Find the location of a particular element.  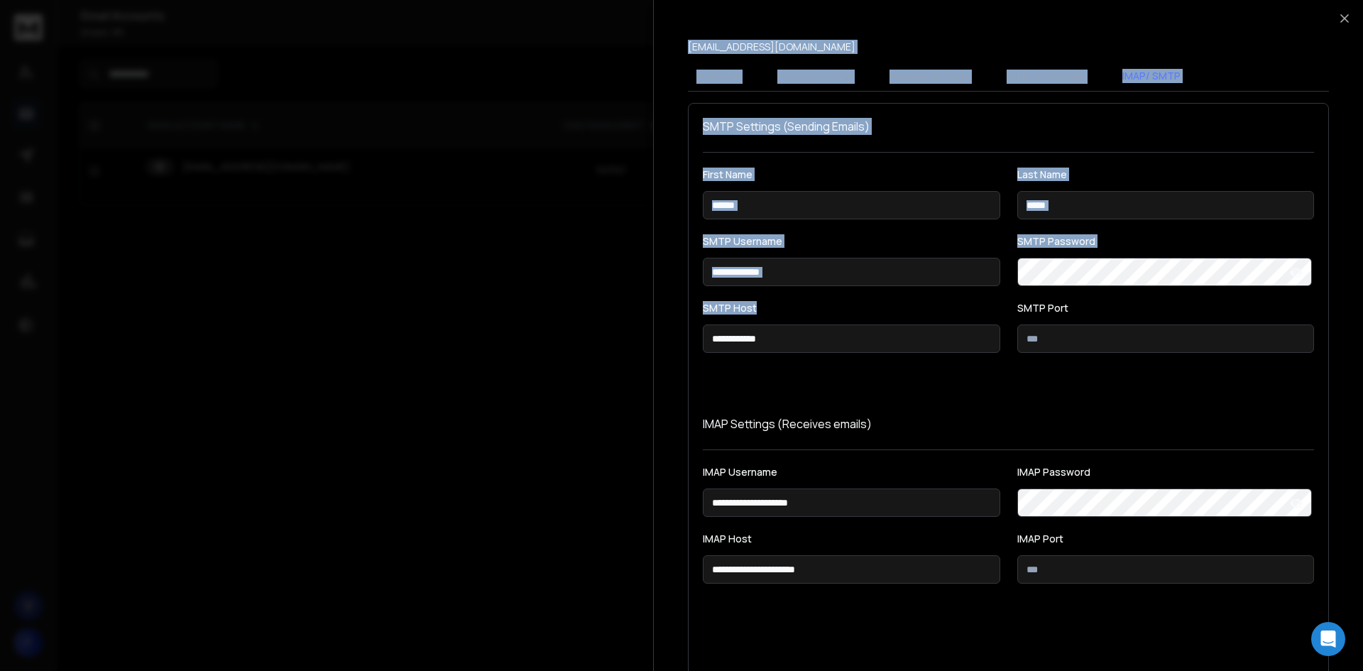

div: Open Intercom Messenger is located at coordinates (1329, 639).